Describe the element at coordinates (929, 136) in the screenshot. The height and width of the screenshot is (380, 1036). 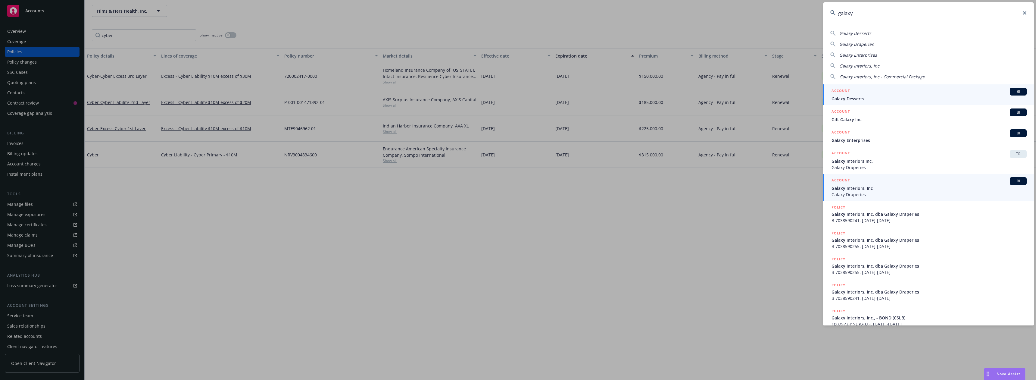
I see `a: ACCOUNTBIGalaxy Enterprises` at that location.